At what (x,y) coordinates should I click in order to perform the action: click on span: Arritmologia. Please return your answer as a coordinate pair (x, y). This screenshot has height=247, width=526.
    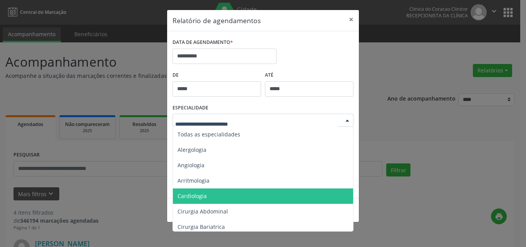
    Looking at the image, I should click on (193, 180).